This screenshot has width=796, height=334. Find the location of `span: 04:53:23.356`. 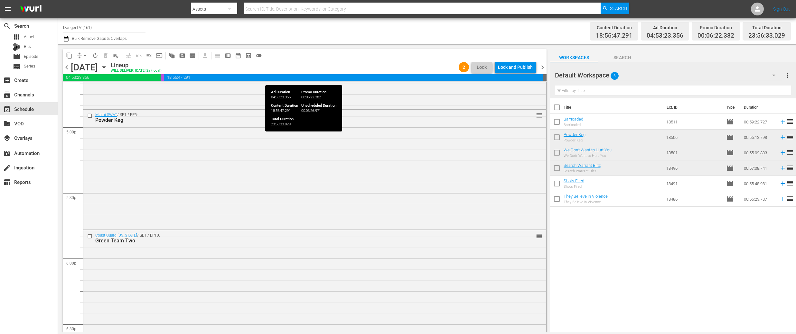

span: 04:53:23.356 is located at coordinates (665, 36).